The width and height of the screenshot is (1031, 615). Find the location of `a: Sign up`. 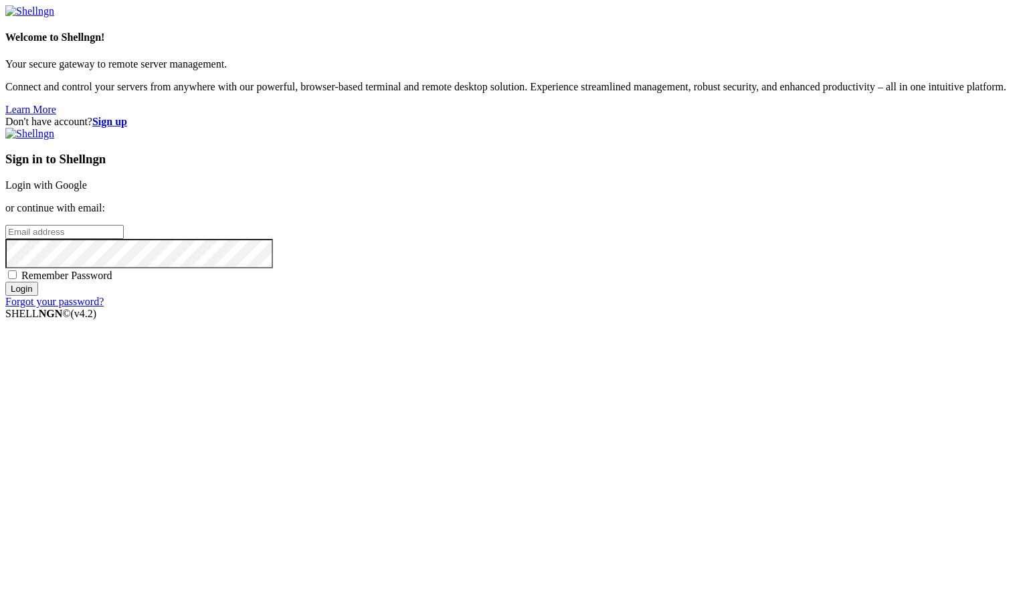

a: Sign up is located at coordinates (110, 121).